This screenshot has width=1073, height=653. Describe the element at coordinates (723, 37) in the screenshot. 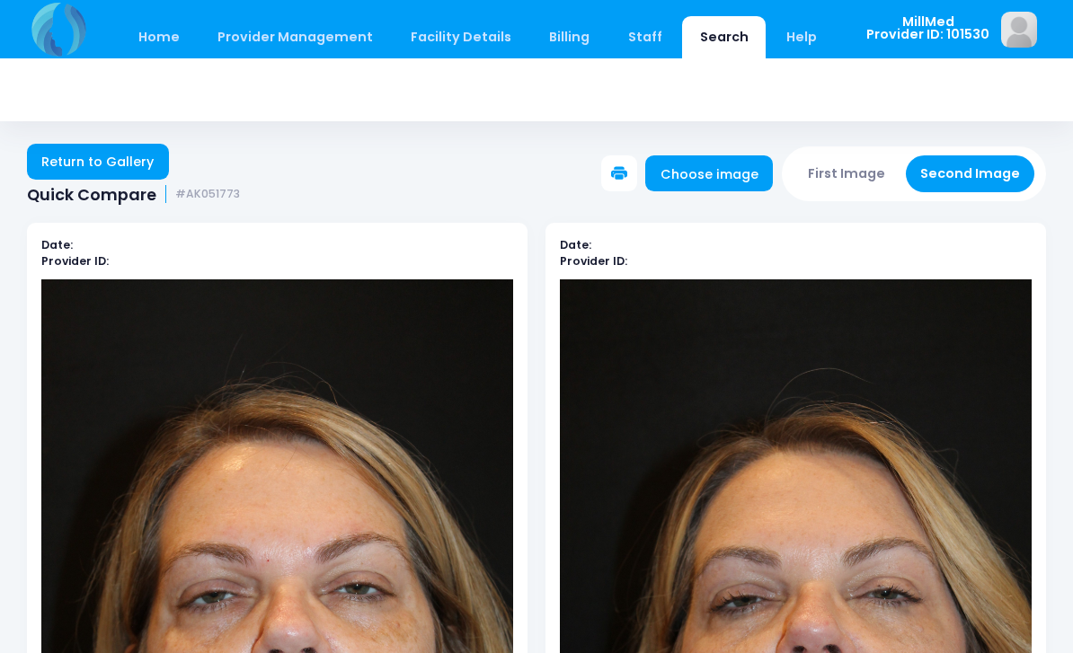

I see `a: Search` at that location.